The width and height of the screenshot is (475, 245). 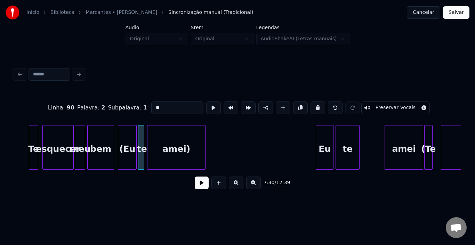 I want to click on label: Legendas, so click(x=303, y=27).